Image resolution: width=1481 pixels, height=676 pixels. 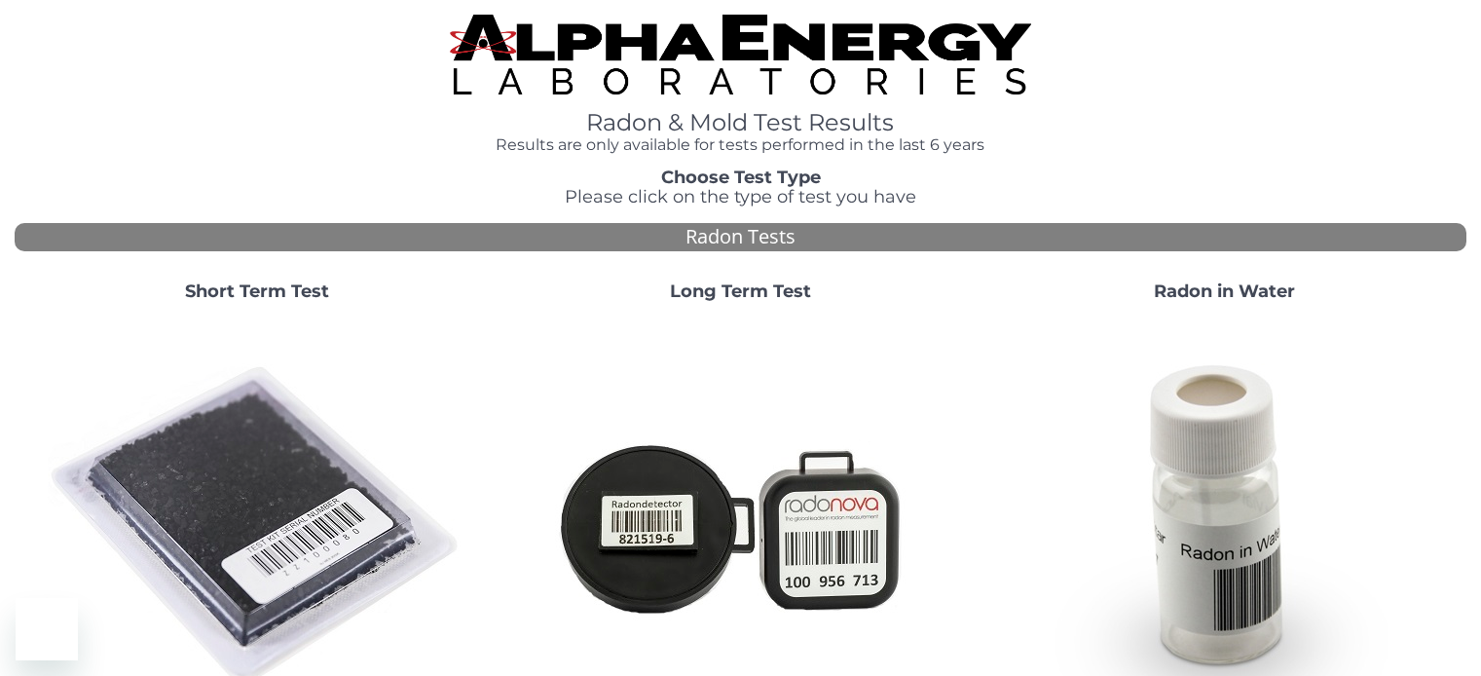 What do you see at coordinates (740, 145) in the screenshot?
I see `h4: Results are only available for tests performed in the last 6 years` at bounding box center [740, 145].